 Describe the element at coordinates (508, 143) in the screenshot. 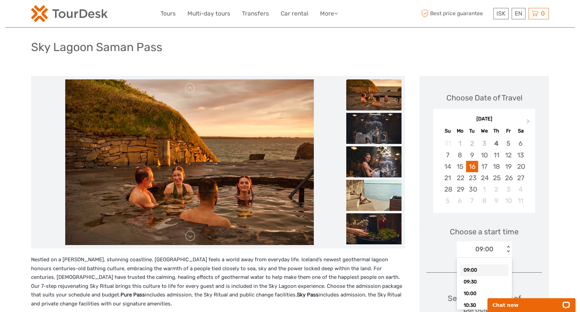

I see `div: Choose Friday, September 5th, 2025` at that location.